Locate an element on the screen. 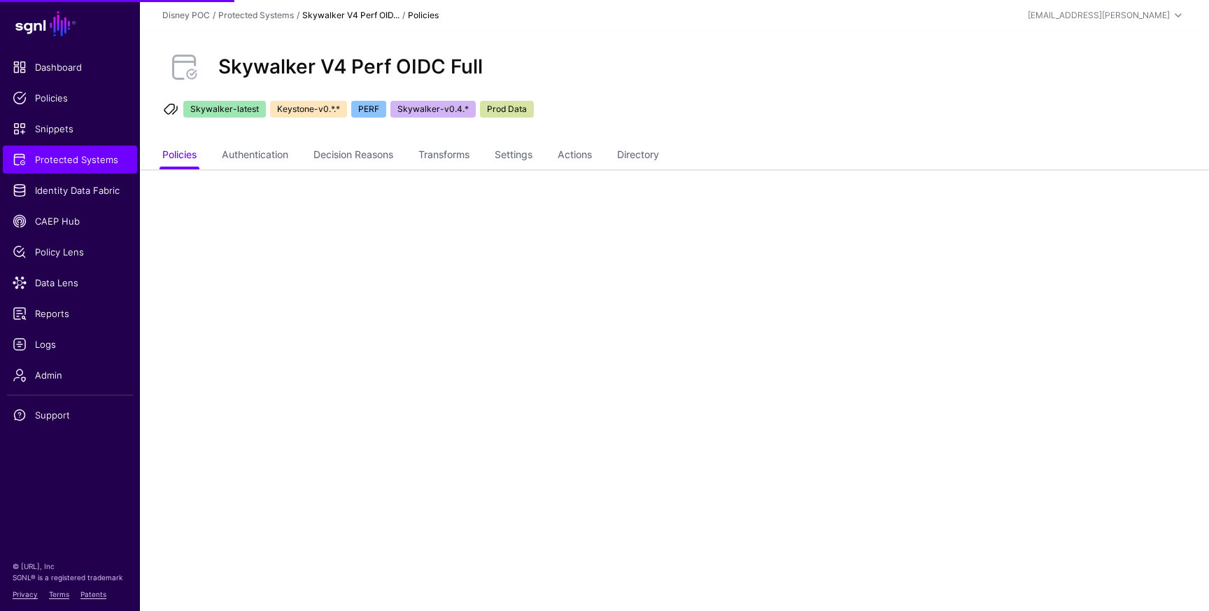  a: SGNL is located at coordinates (70, 24).